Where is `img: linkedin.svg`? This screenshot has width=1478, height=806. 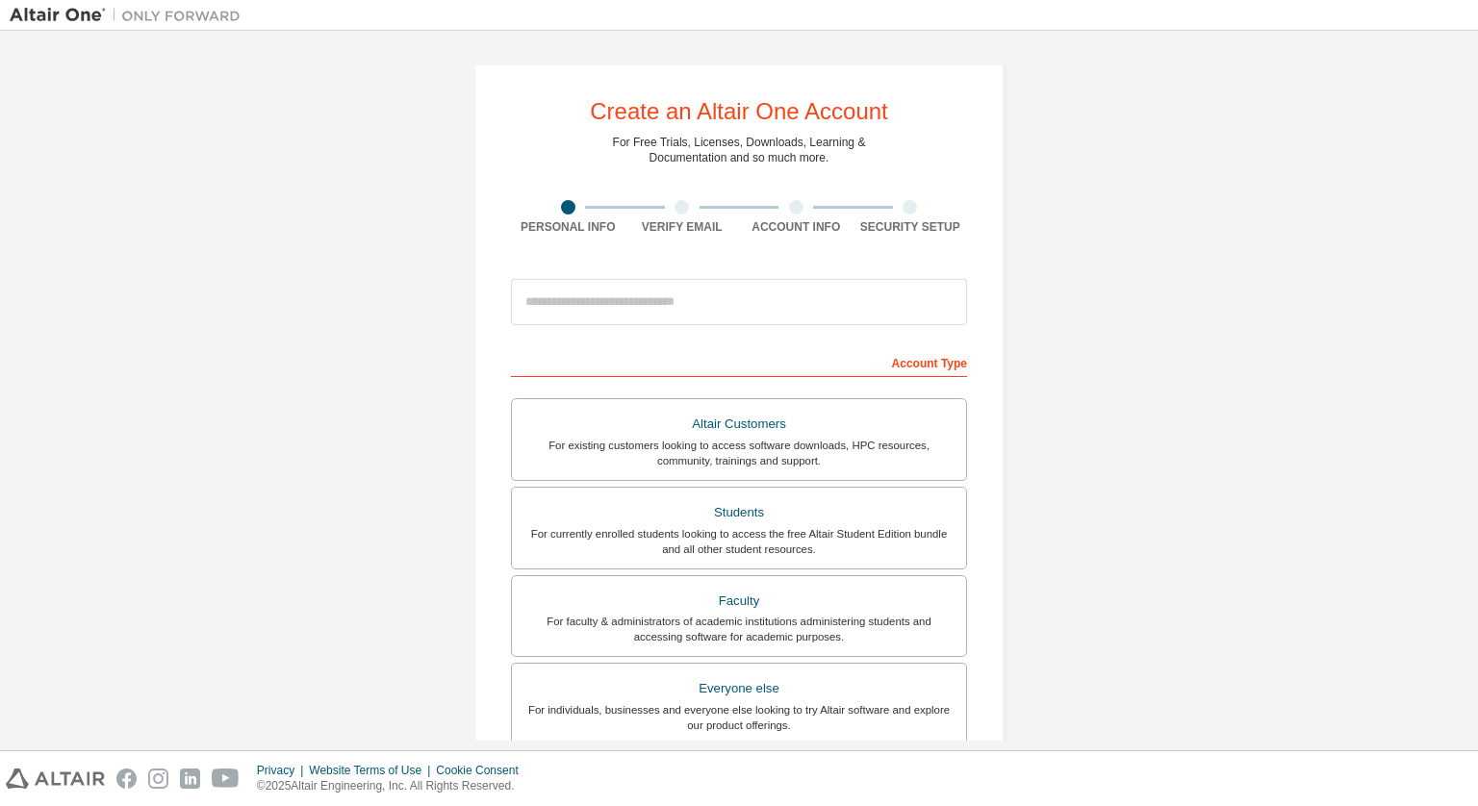 img: linkedin.svg is located at coordinates (190, 778).